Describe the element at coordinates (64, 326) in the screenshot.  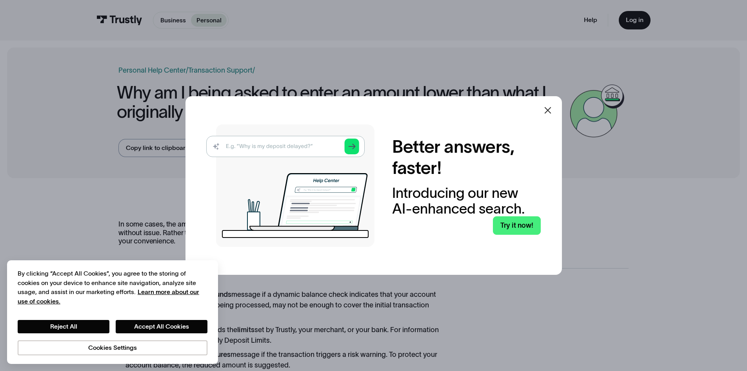
I see `button: Reject All` at that location.